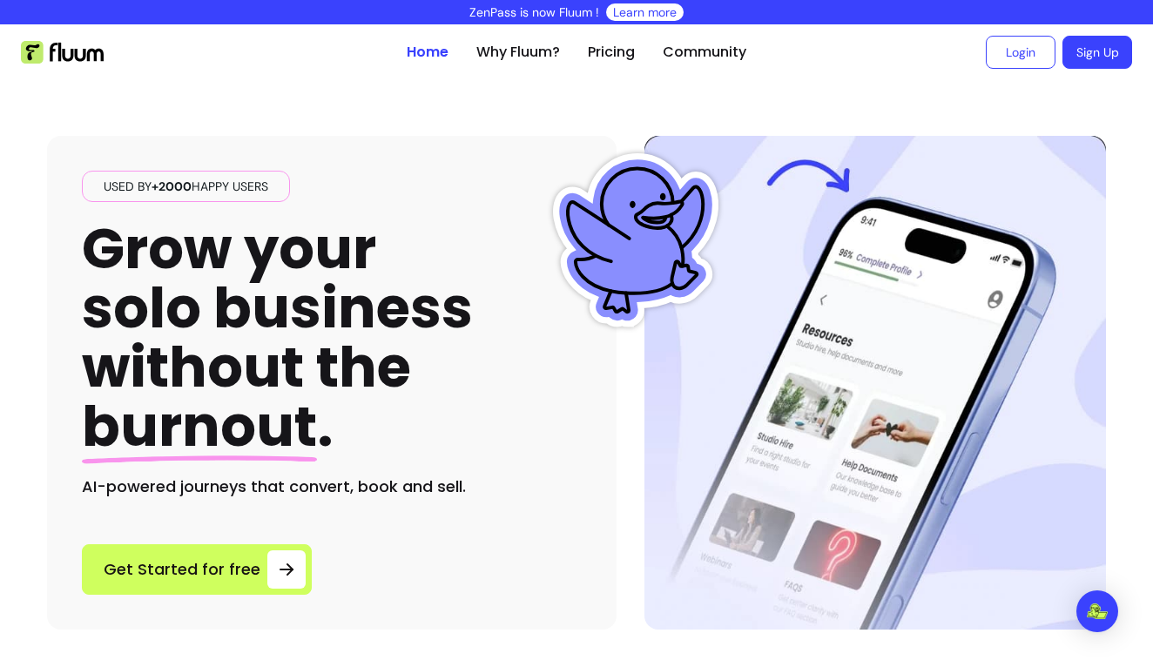 This screenshot has width=1153, height=667. I want to click on a: Home, so click(428, 52).